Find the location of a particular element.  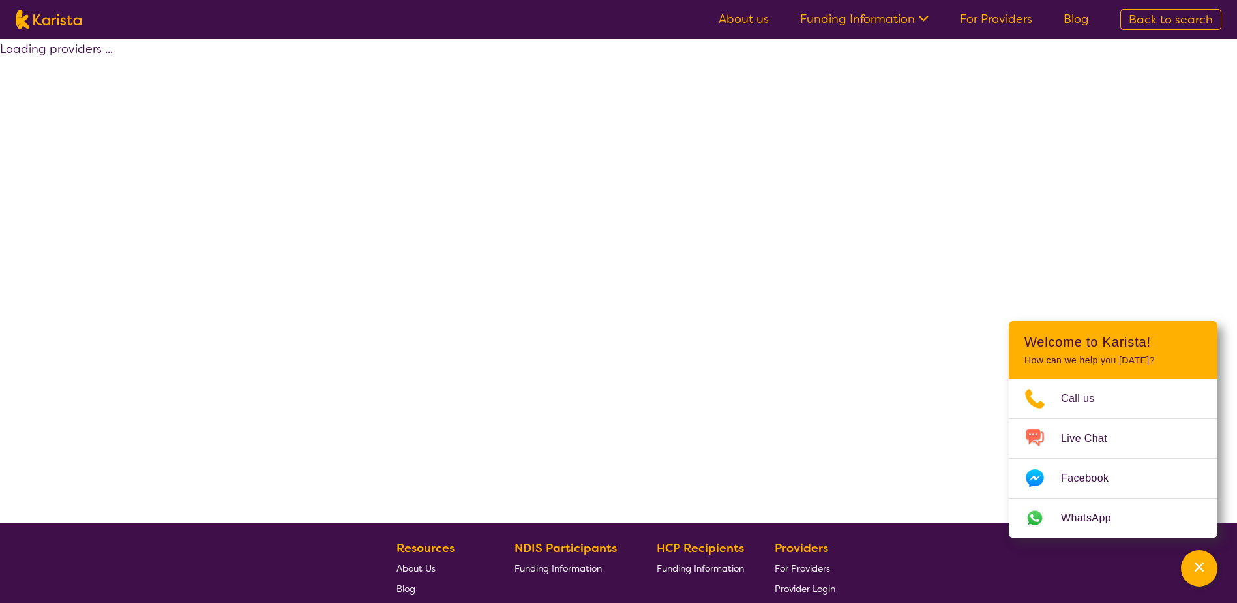

span: WhatsApp is located at coordinates (1094, 518).